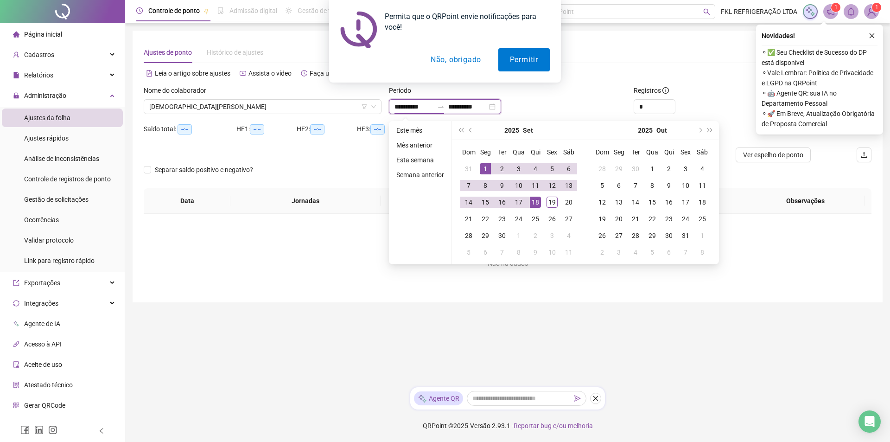  What do you see at coordinates (552, 219) in the screenshot?
I see `div: 26` at bounding box center [552, 219].